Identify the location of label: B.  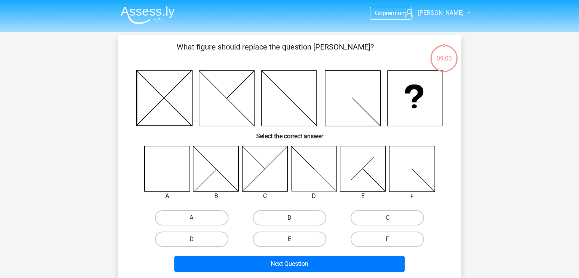
(289, 218).